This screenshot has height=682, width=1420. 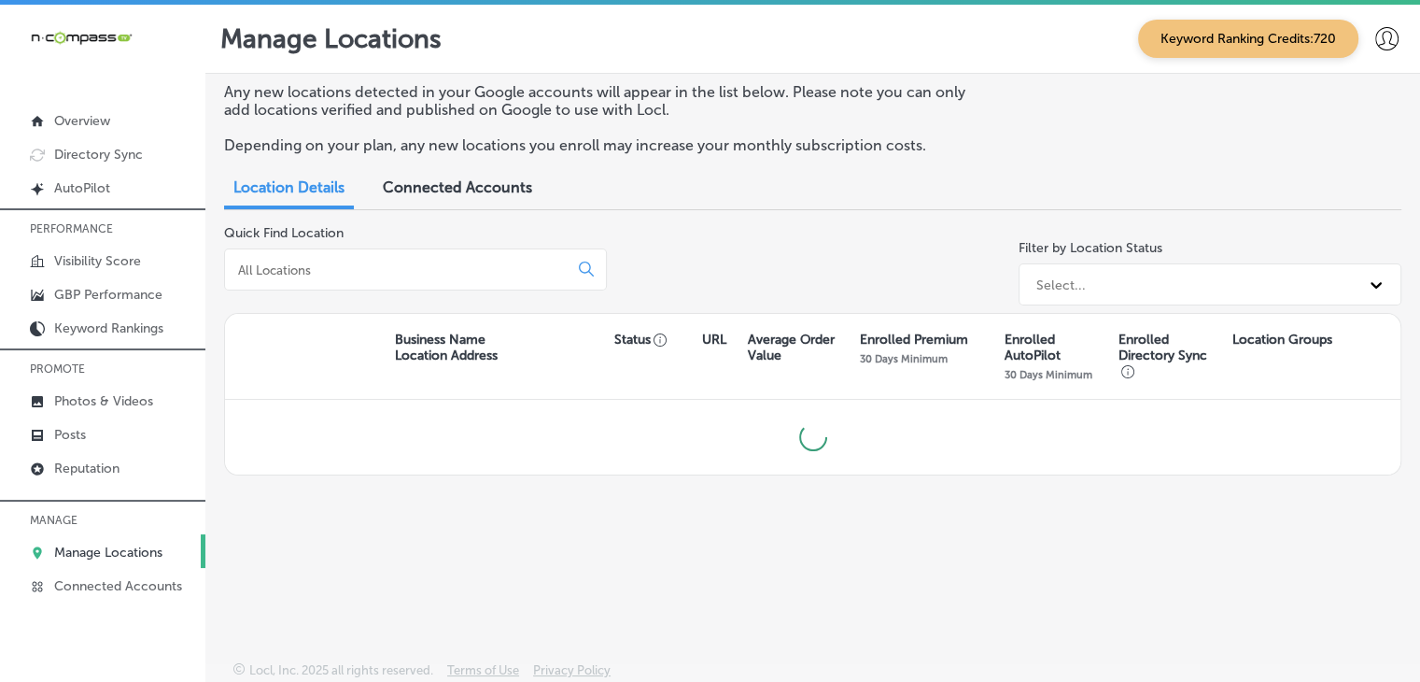 What do you see at coordinates (118, 585) in the screenshot?
I see `p: Connected Accounts` at bounding box center [118, 585].